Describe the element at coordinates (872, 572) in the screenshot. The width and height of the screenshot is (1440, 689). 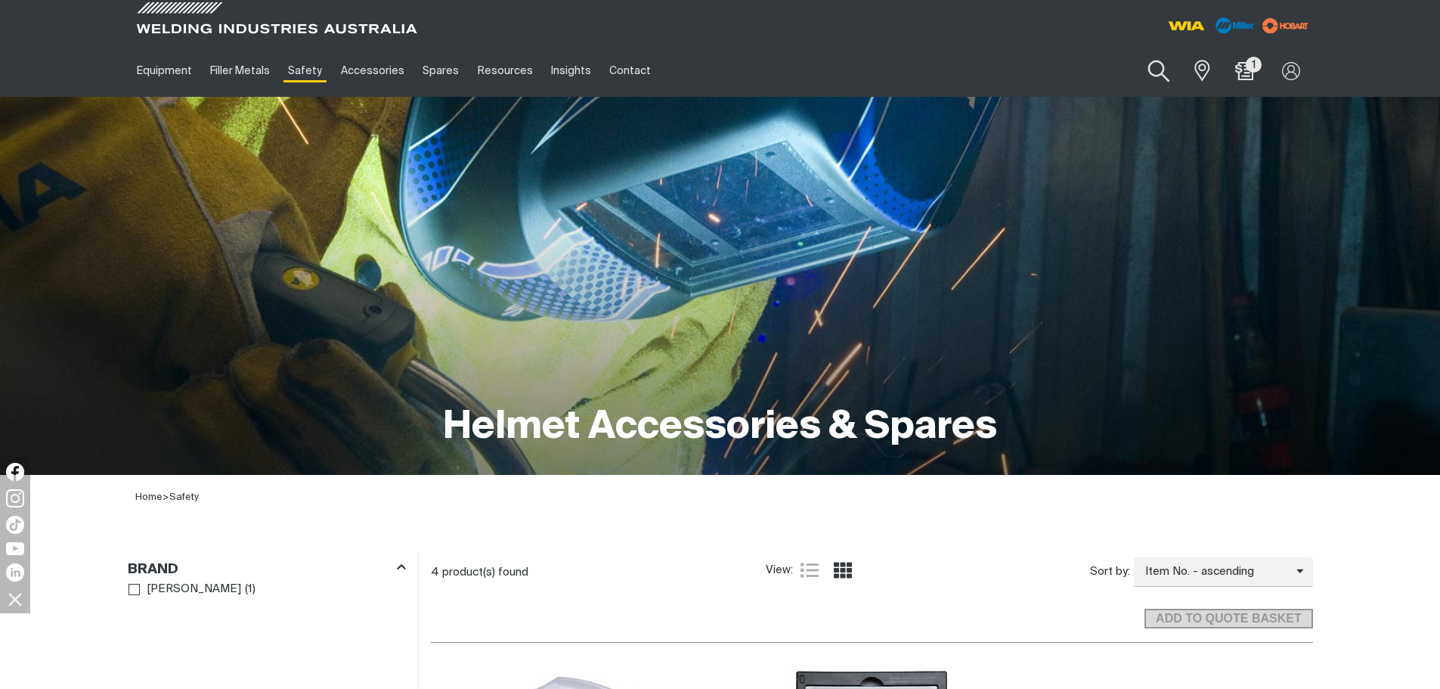
I see `section: Product list controls` at that location.